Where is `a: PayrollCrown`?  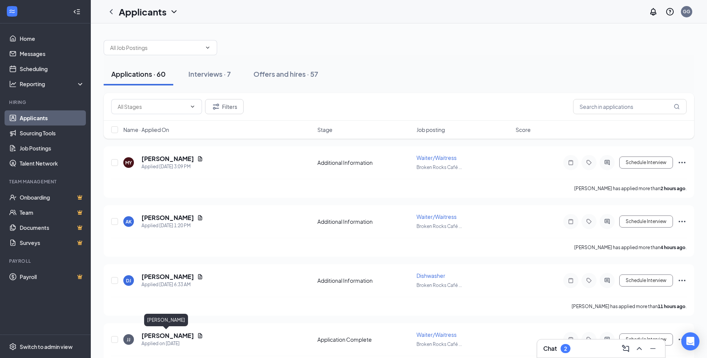 a: PayrollCrown is located at coordinates (52, 277).